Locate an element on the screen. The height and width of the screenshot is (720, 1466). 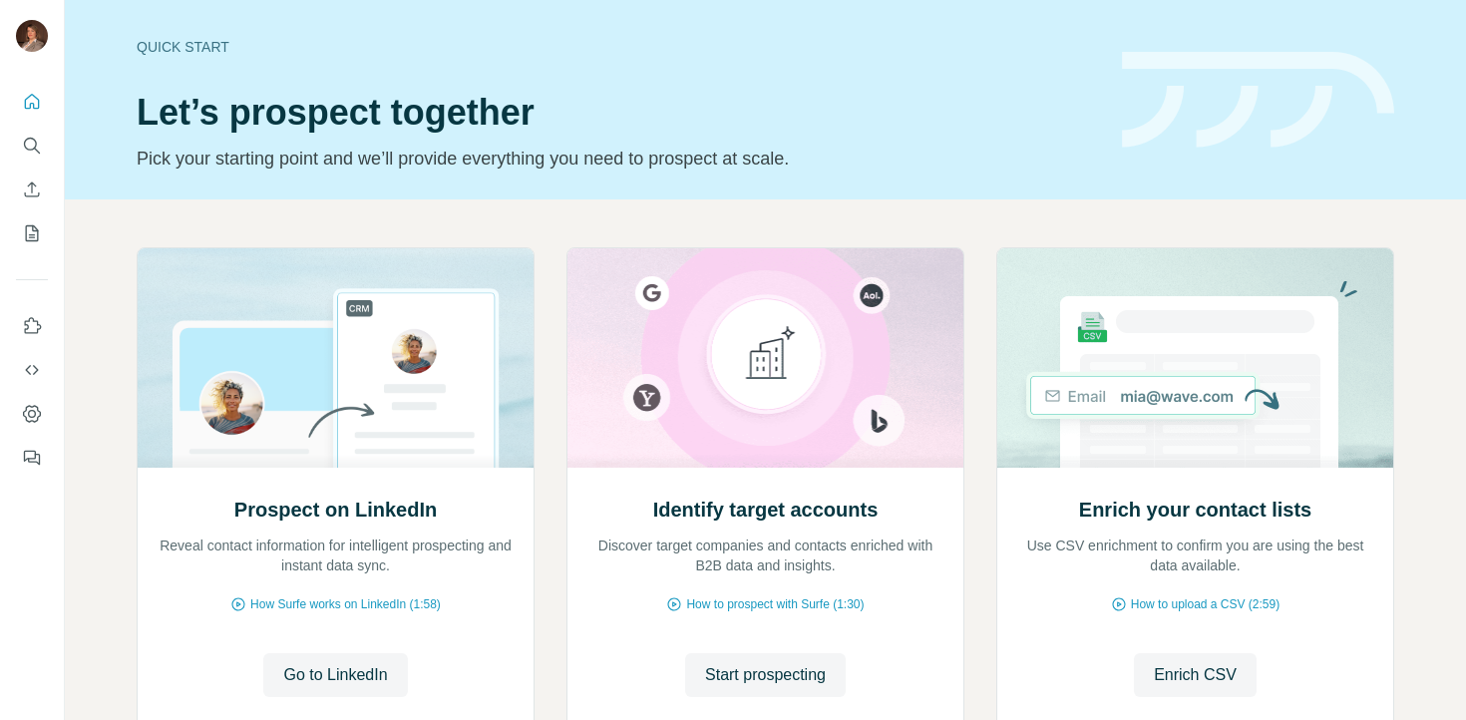
h2: Enrich your contact lists is located at coordinates (1195, 510).